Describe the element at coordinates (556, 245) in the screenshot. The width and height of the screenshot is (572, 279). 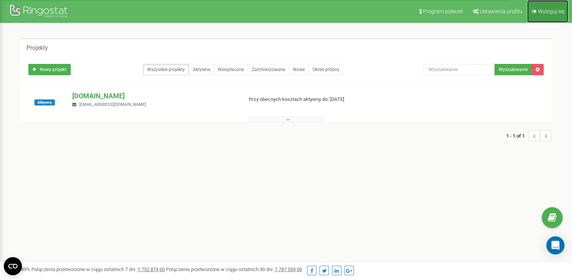
I see `div: Open Intercom Messenger` at that location.